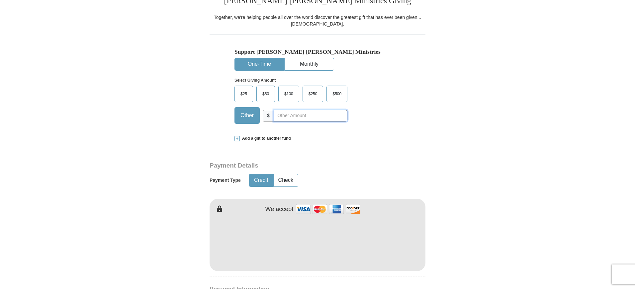 The width and height of the screenshot is (635, 289). Describe the element at coordinates (265, 138) in the screenshot. I see `span: Add a gift to another fund` at that location.